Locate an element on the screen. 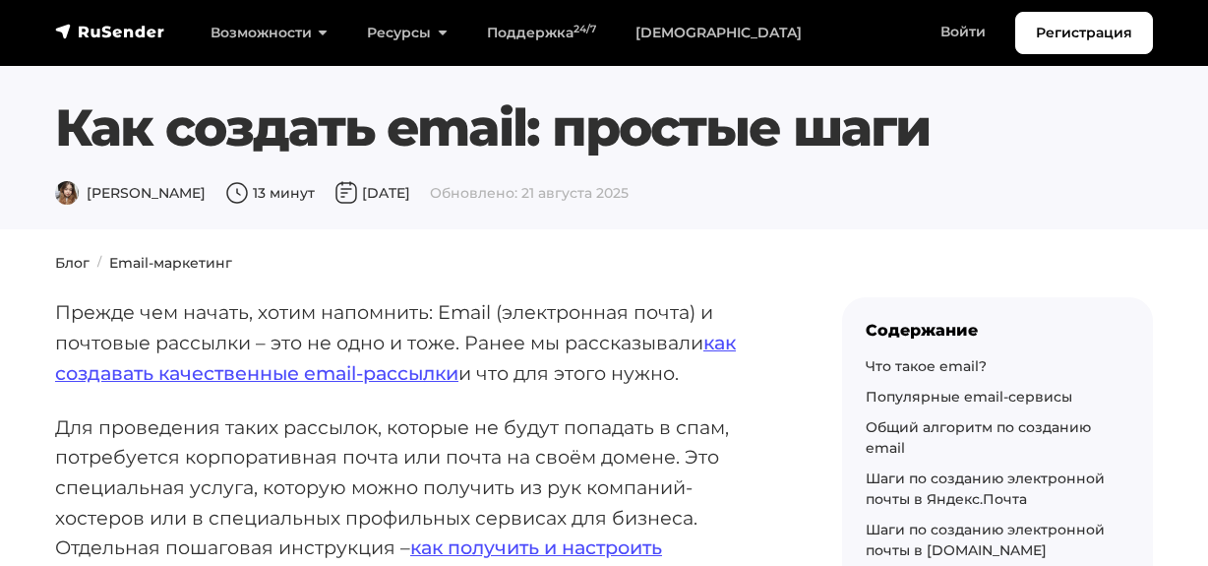 This screenshot has height=566, width=1208. a: Блог is located at coordinates (72, 263).